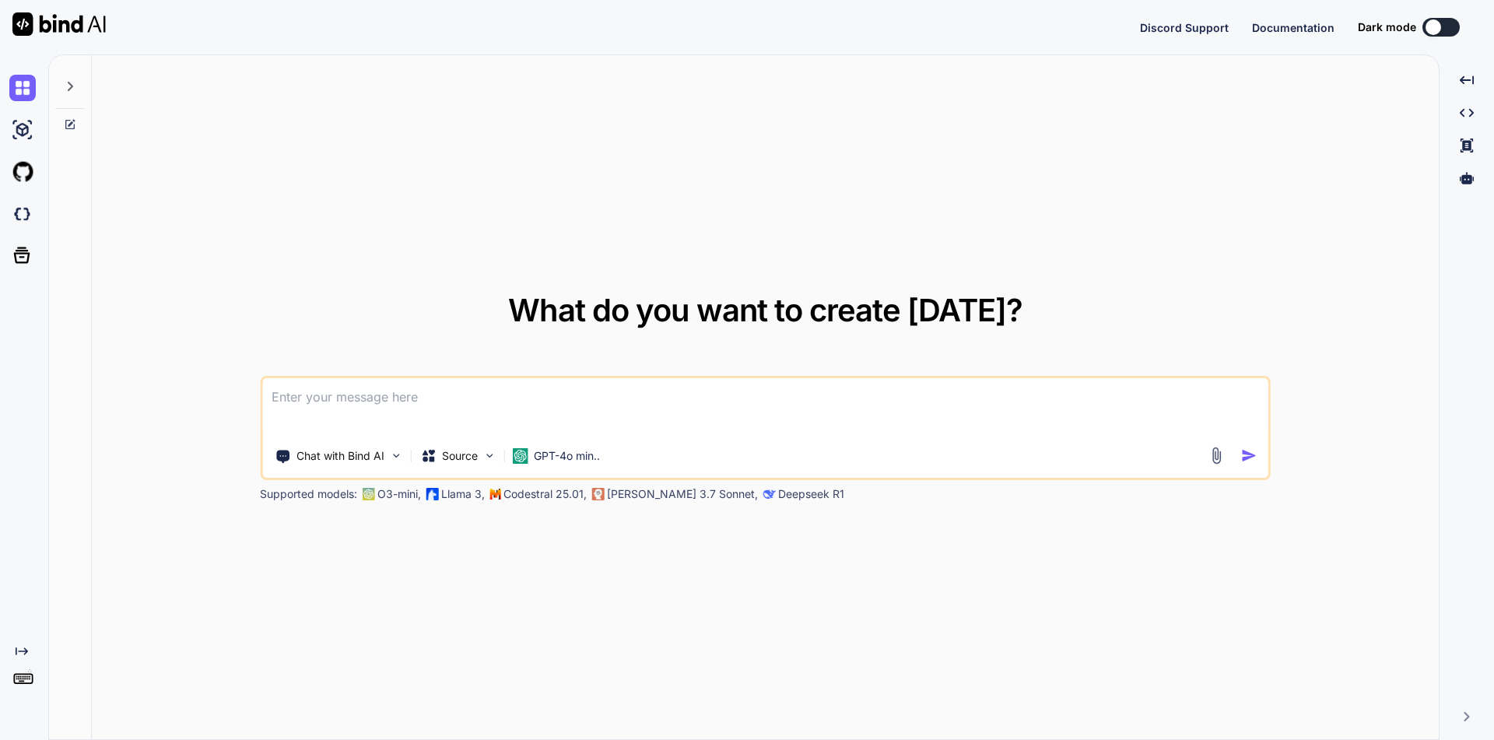 This screenshot has height=740, width=1494. Describe the element at coordinates (23, 130) in the screenshot. I see `img: ai-studio` at that location.